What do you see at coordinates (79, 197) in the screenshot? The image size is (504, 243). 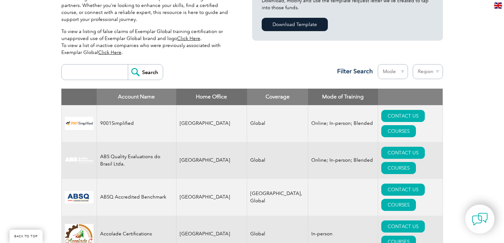 I see `img: cc24547b-a6e0-e911-a812-000d3a795b83-logo.png` at bounding box center [79, 197].